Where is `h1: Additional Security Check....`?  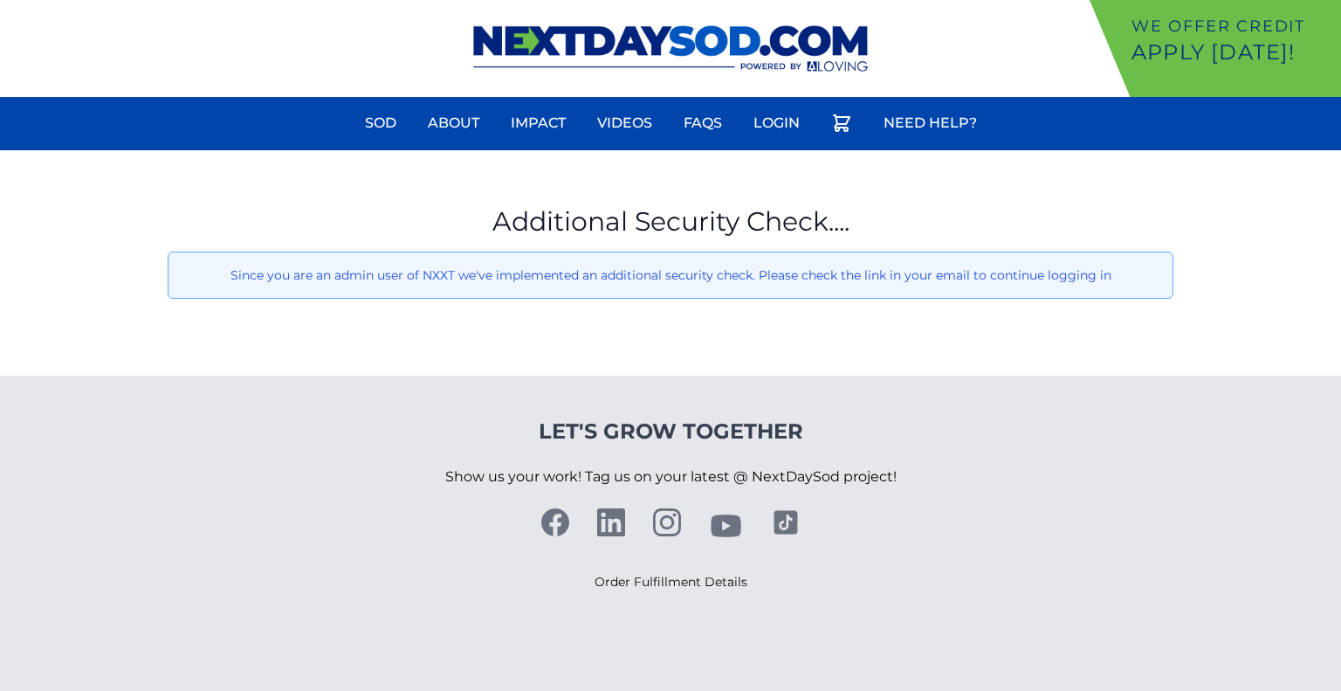 h1: Additional Security Check.... is located at coordinates (671, 222).